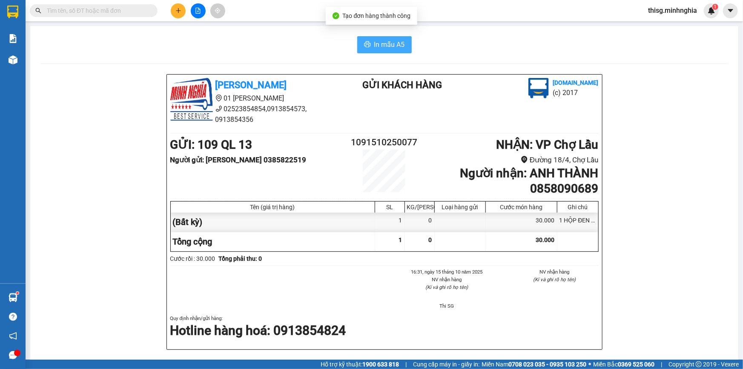 This screenshot has height=369, width=743. What do you see at coordinates (730, 11) in the screenshot?
I see `button: caret-down` at bounding box center [730, 11].